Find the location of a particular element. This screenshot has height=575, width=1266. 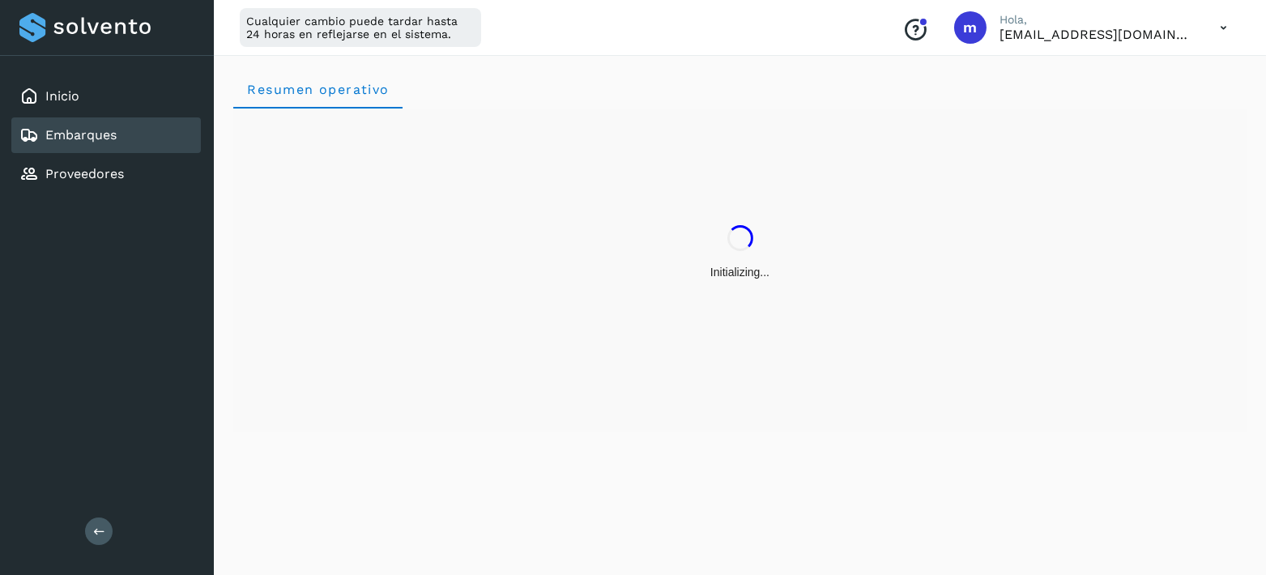

a: Proveedores is located at coordinates (84, 173).